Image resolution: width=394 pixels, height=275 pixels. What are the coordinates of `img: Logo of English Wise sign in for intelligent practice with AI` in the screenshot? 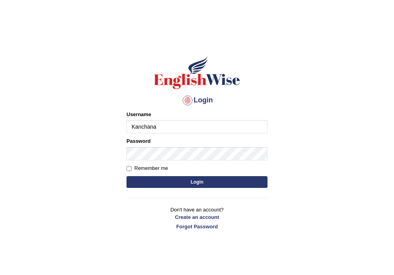 It's located at (197, 72).